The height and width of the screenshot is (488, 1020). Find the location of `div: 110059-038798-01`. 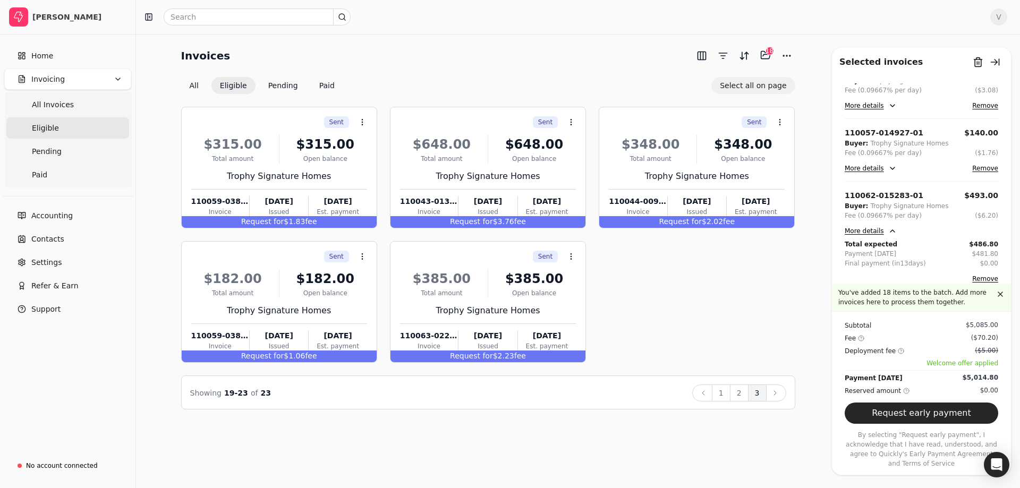

div: 110059-038798-01 is located at coordinates (220, 201).